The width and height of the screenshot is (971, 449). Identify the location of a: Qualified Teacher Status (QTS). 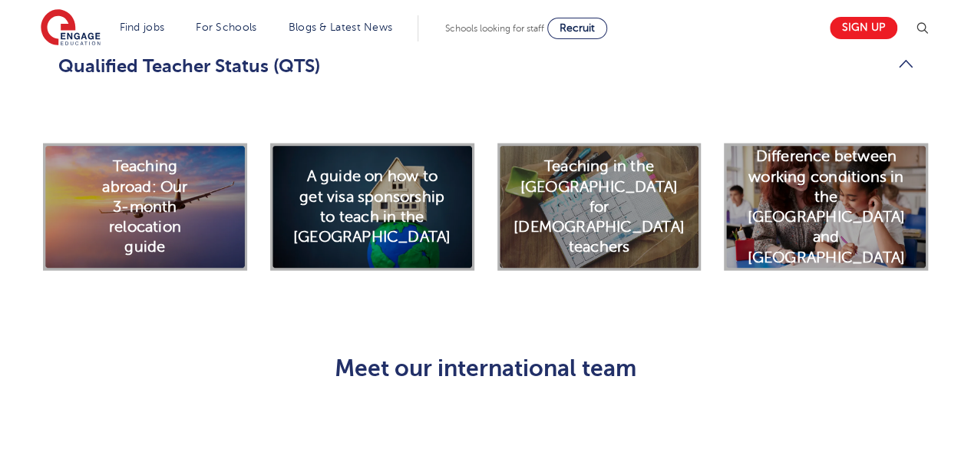
(485, 66).